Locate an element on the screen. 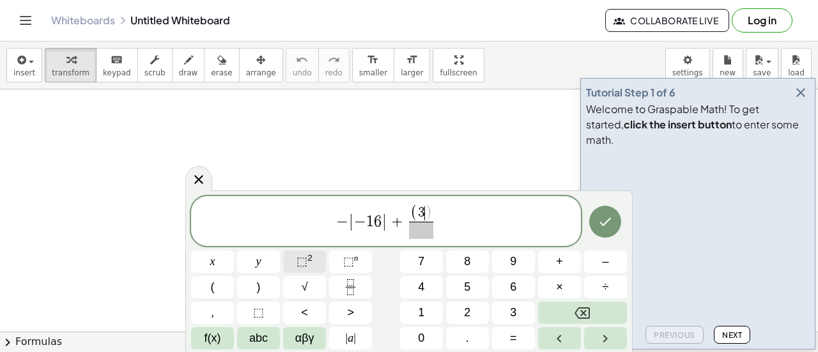 The width and height of the screenshot is (818, 352). span: insert is located at coordinates (24, 73).